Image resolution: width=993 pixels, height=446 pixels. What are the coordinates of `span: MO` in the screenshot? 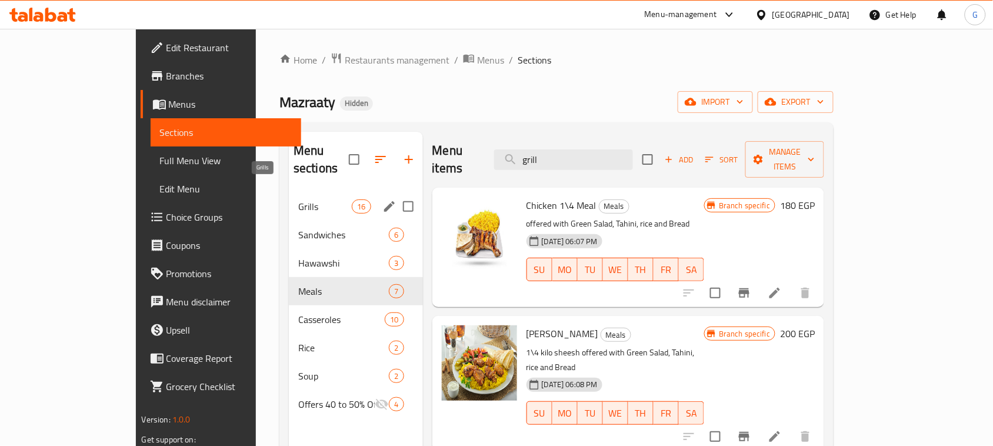 It's located at (565, 270).